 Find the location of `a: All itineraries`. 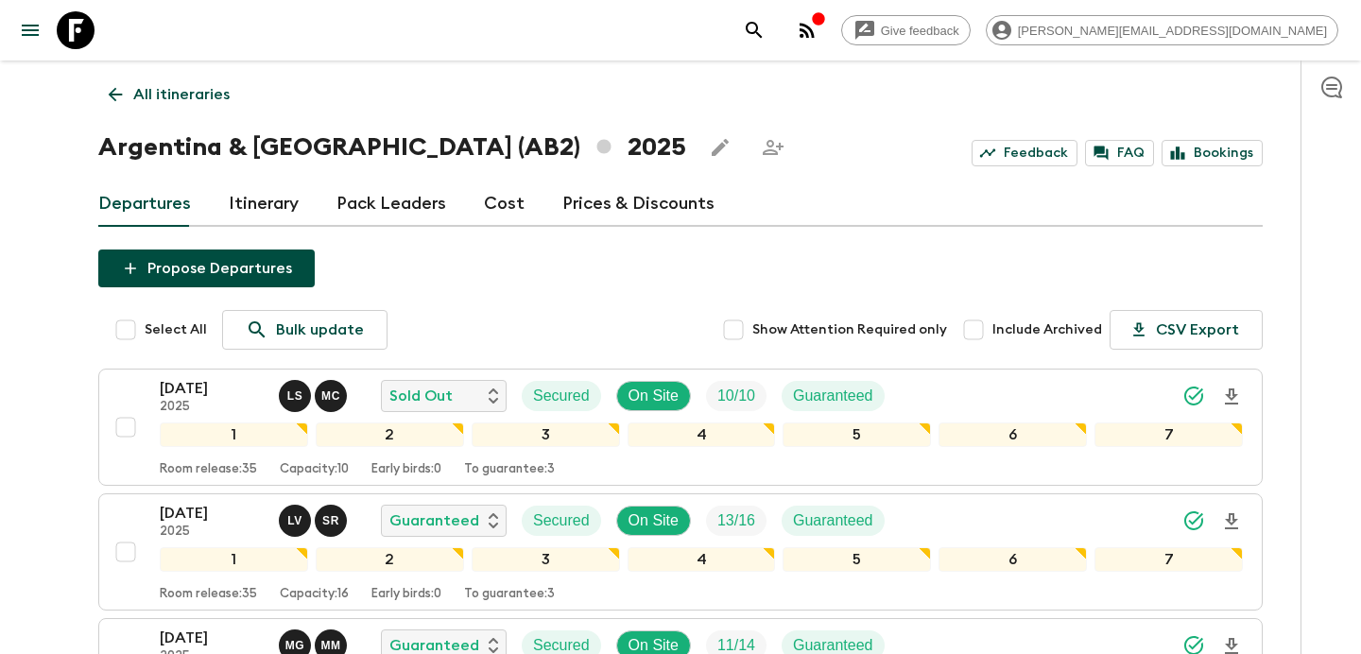

a: All itineraries is located at coordinates (169, 95).